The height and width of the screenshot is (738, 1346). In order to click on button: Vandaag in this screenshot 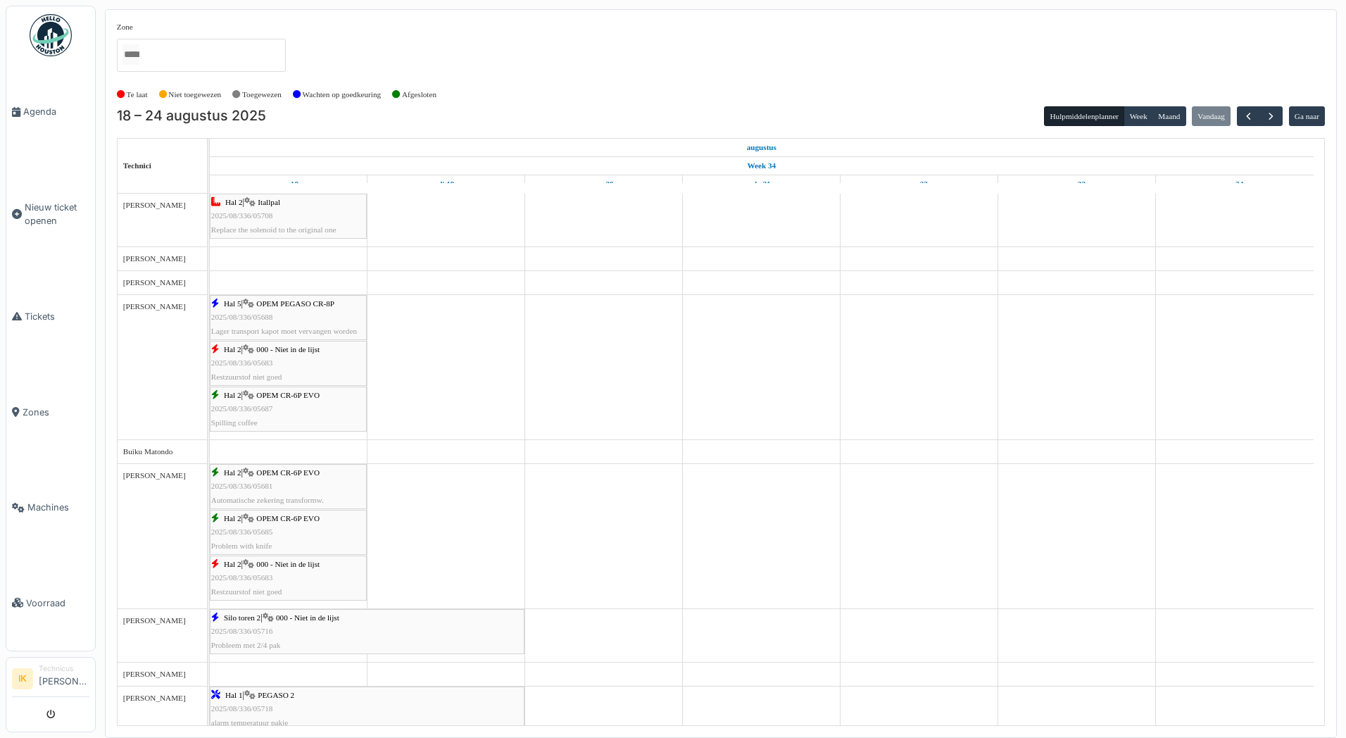, I will do `click(1211, 116)`.